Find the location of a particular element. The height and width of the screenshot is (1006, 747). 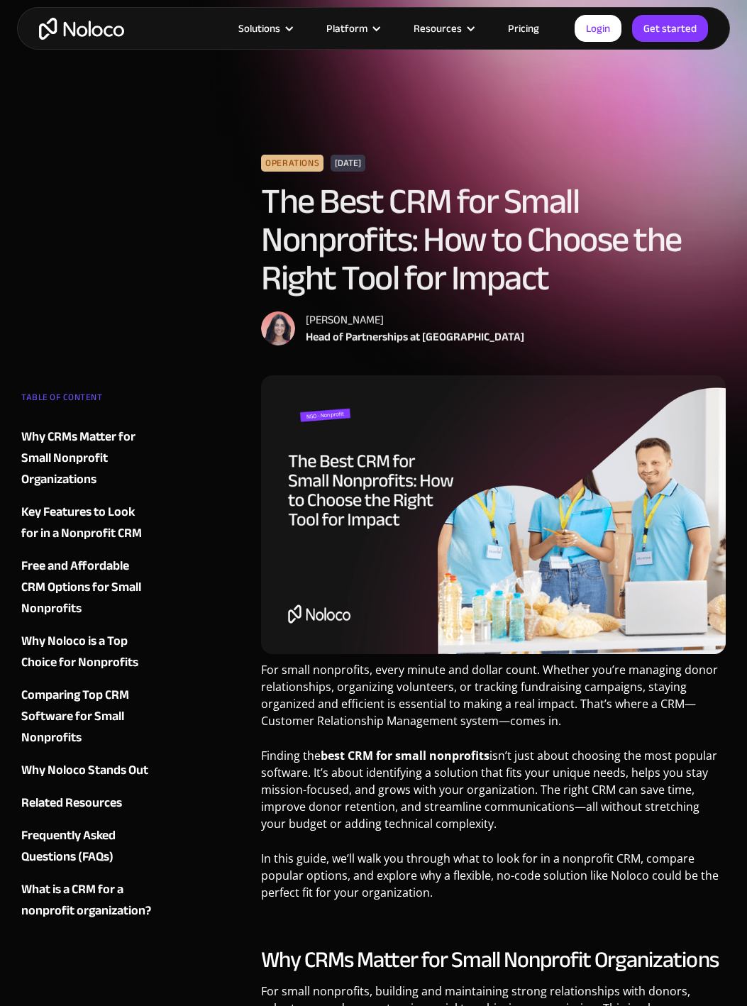

a: Key Features to Look for in a Nonprofit CRM is located at coordinates (87, 523).